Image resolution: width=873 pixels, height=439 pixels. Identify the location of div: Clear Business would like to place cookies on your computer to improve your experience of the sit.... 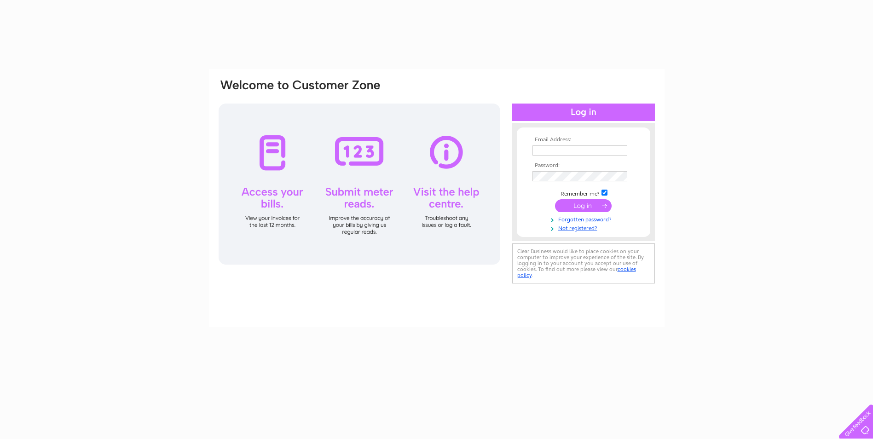
(583, 263).